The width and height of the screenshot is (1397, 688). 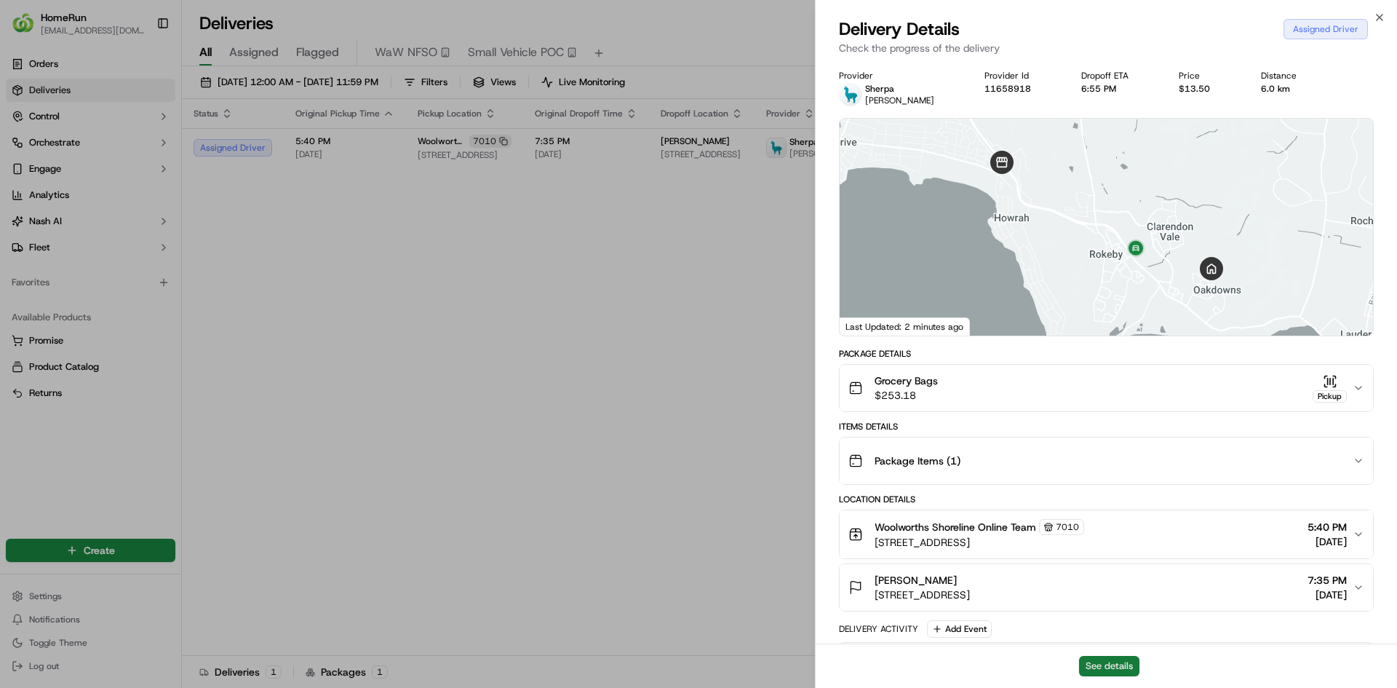 I want to click on div: $13.50, so click(x=1208, y=89).